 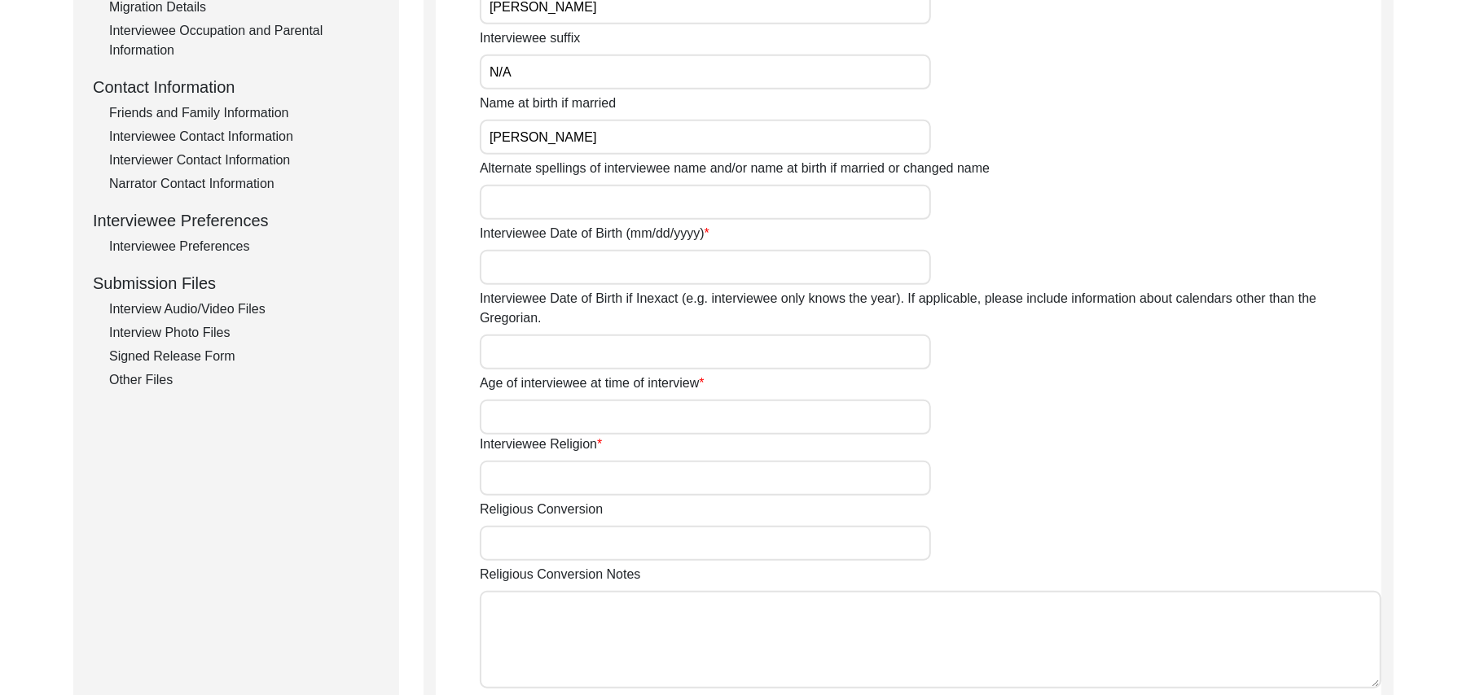 I want to click on div: Friends and Family Information, so click(x=244, y=113).